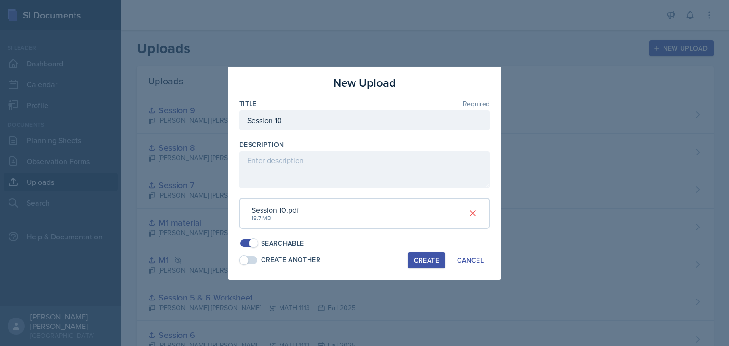  I want to click on div: Create, so click(426, 261).